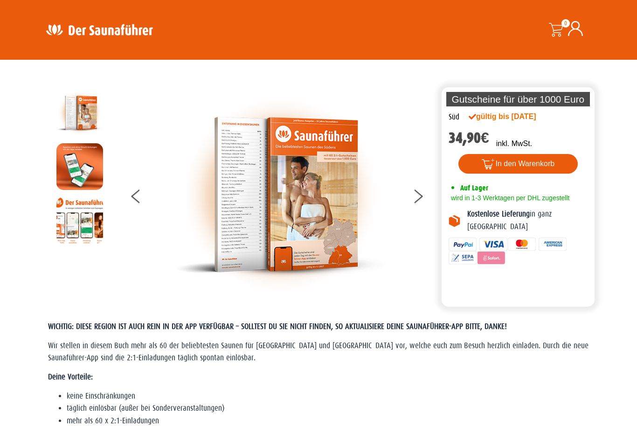 This screenshot has width=637, height=428. Describe the element at coordinates (454, 117) in the screenshot. I see `div: Süd` at that location.